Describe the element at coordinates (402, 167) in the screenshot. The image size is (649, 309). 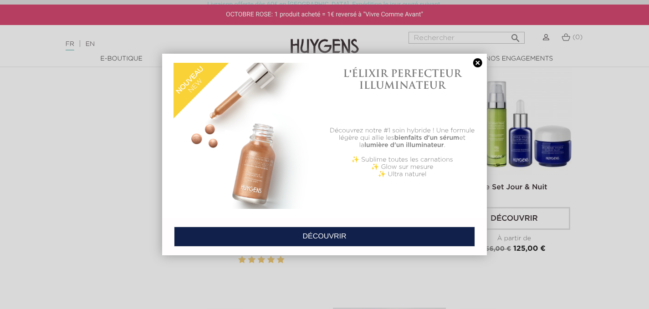
I see `p: ✨ Glow sur mesure` at that location.